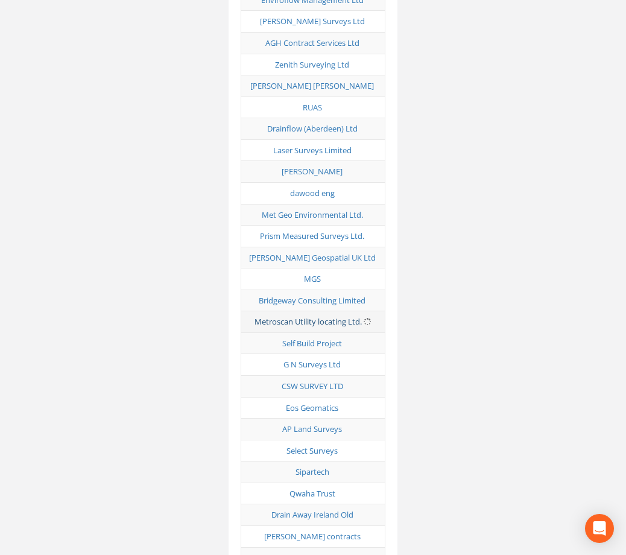 The width and height of the screenshot is (626, 555). I want to click on a: Sipartech, so click(312, 472).